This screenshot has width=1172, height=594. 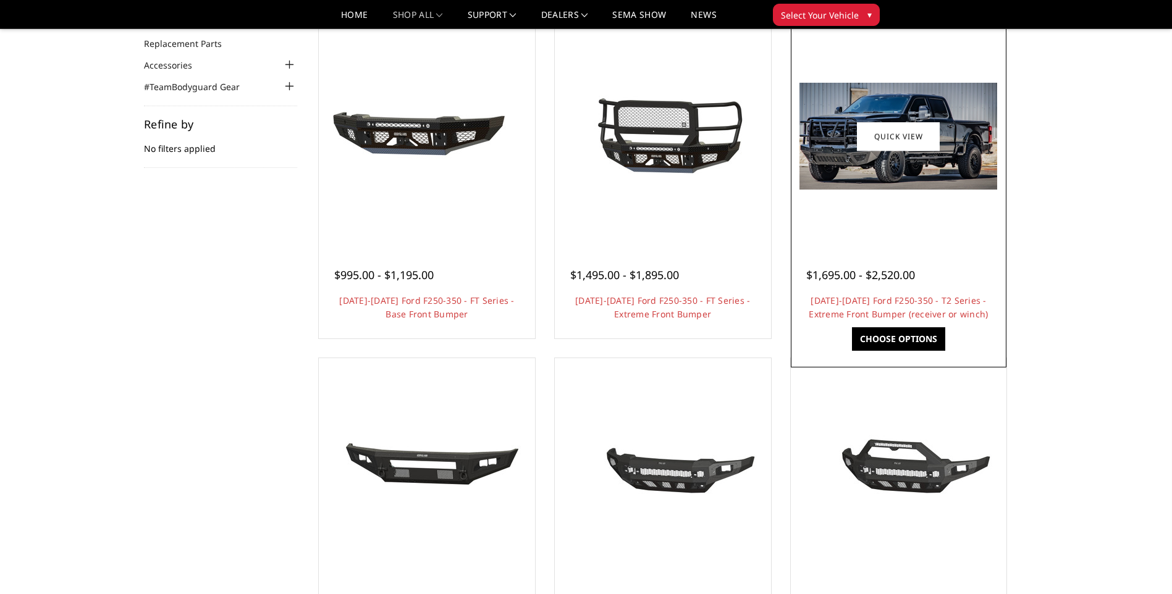 I want to click on a: shop all, so click(x=418, y=19).